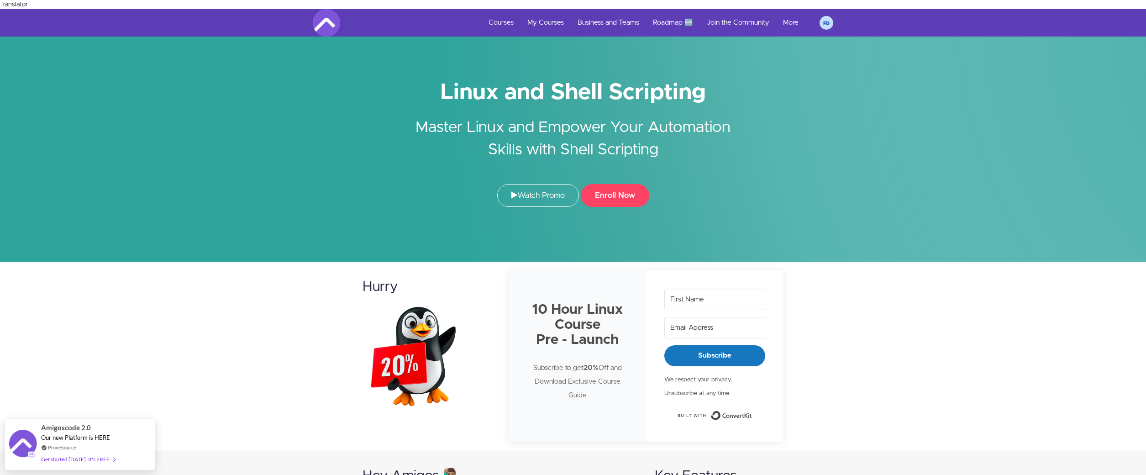  I want to click on a: Watch Promo, so click(538, 195).